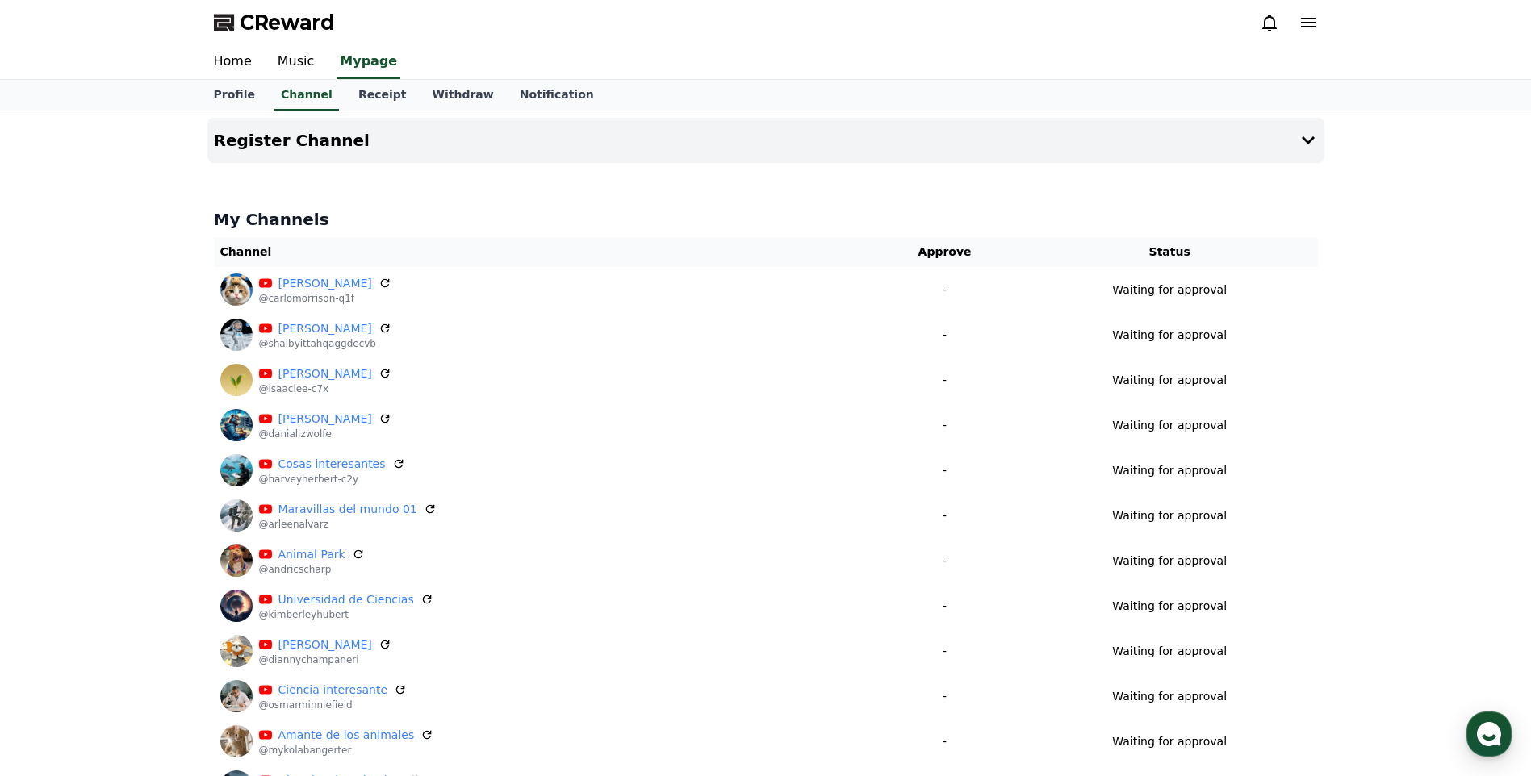  Describe the element at coordinates (346, 735) in the screenshot. I see `a: Amante de los animales` at that location.